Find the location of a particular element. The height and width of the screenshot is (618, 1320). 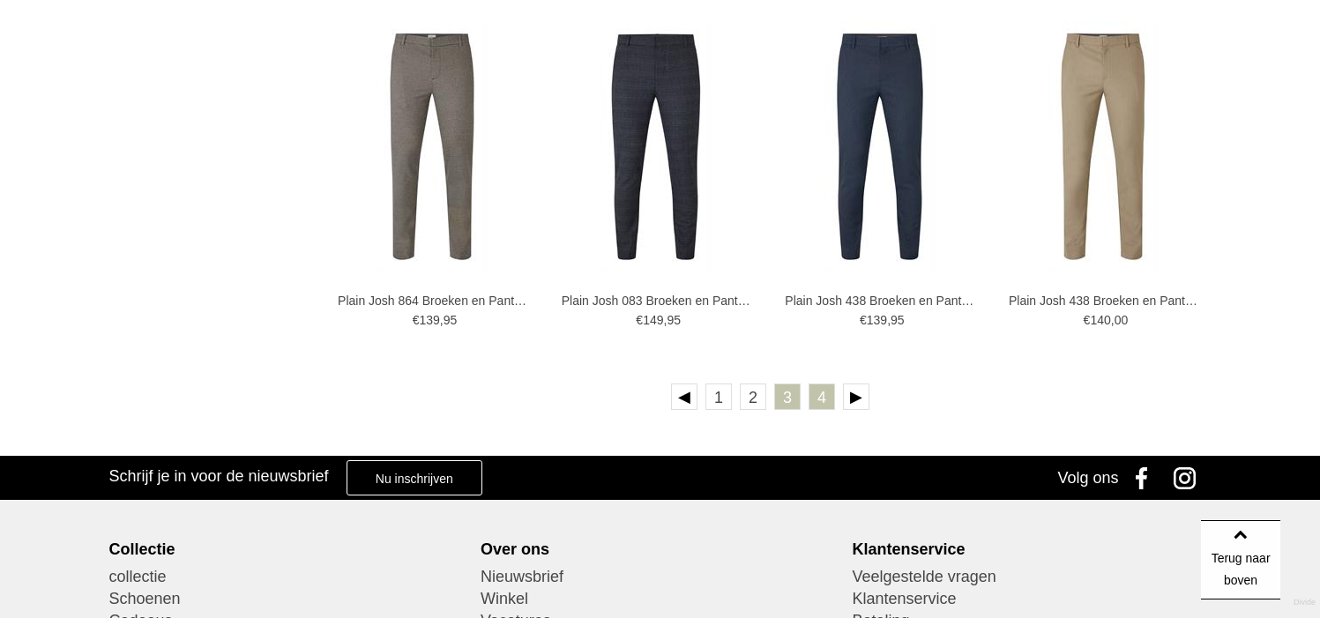

a: Klantenservice is located at coordinates (1031, 599).